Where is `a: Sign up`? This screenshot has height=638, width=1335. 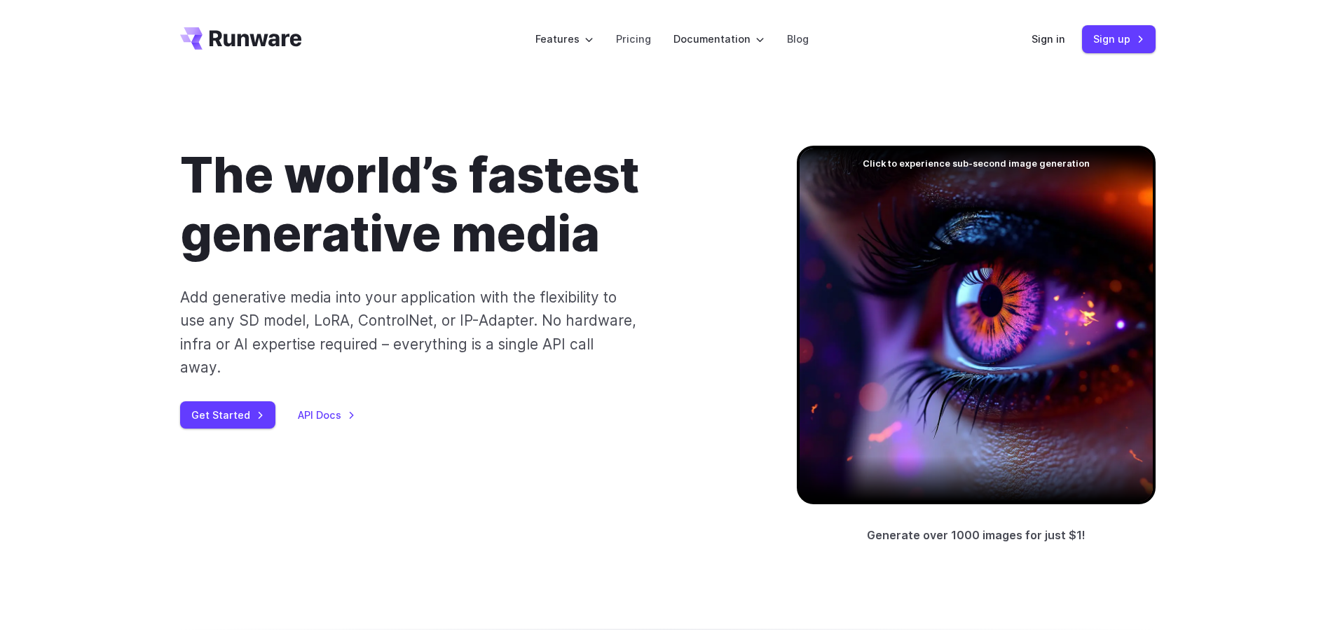
a: Sign up is located at coordinates (1118, 39).